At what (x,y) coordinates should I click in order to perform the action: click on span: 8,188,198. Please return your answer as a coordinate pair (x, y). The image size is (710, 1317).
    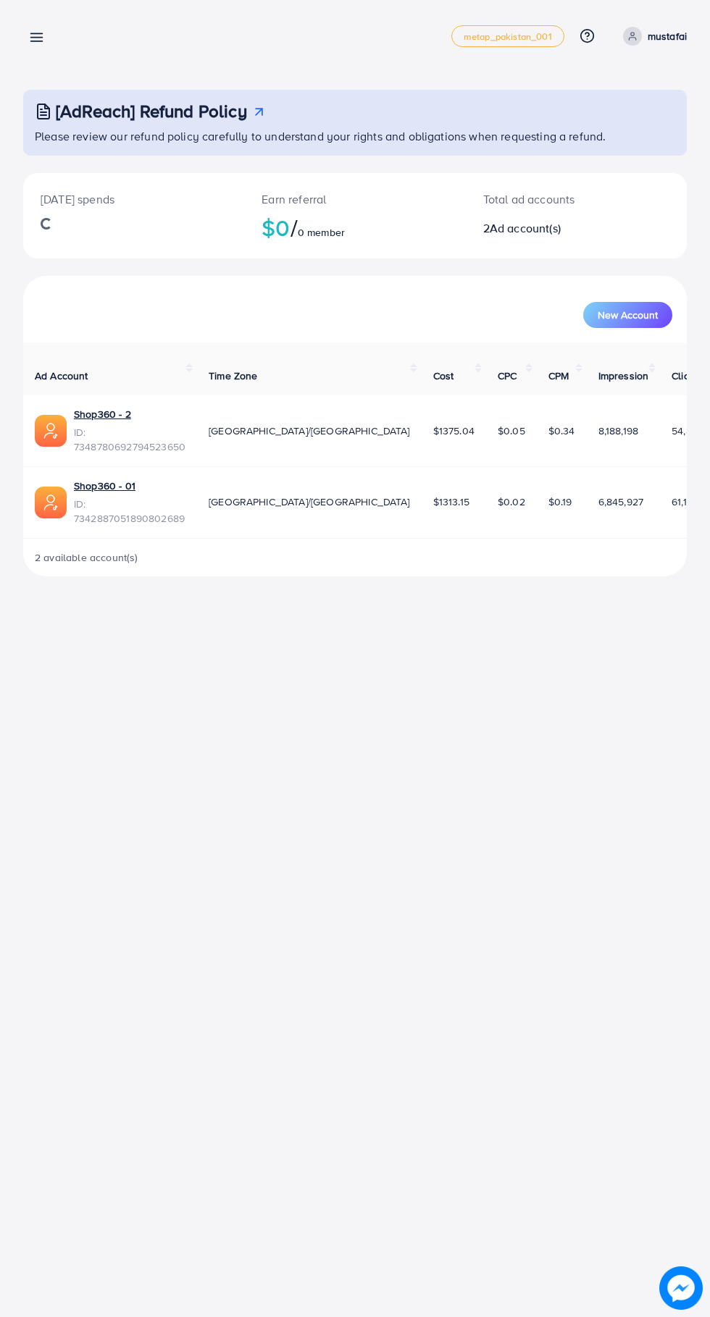
    Looking at the image, I should click on (618, 431).